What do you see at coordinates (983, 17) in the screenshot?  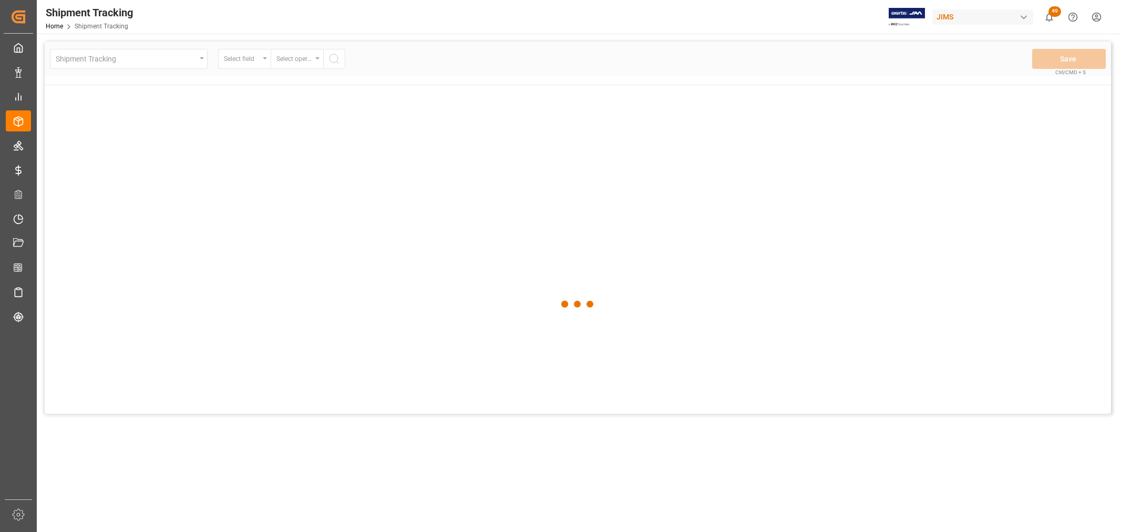 I see `div: JIMS` at bounding box center [983, 17].